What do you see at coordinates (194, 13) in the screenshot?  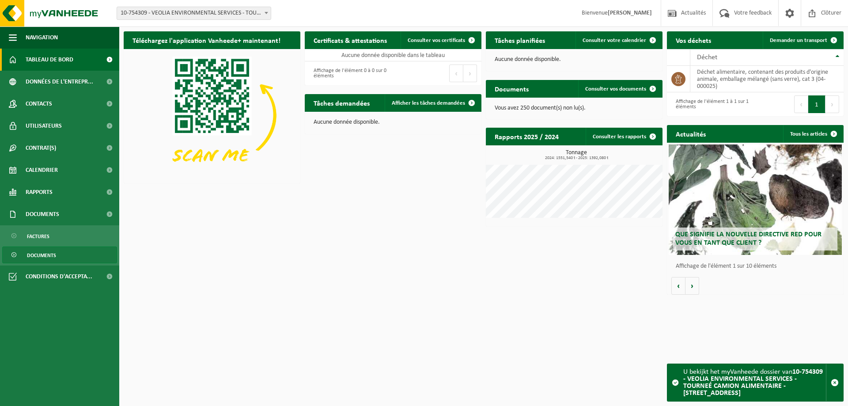 I see `span: 10-754309 - VEOLIA ENVIRONMENTAL SERVICES - TOURNEÉ CAMION ALIMENTAIRE - 5140 SOMBREFFE, RUE DE L...` at bounding box center [194, 13].